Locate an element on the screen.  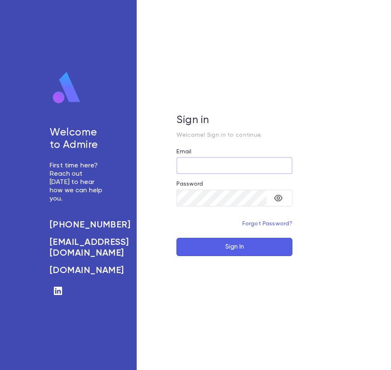
h5: Welcome to Admire is located at coordinates (77, 139).